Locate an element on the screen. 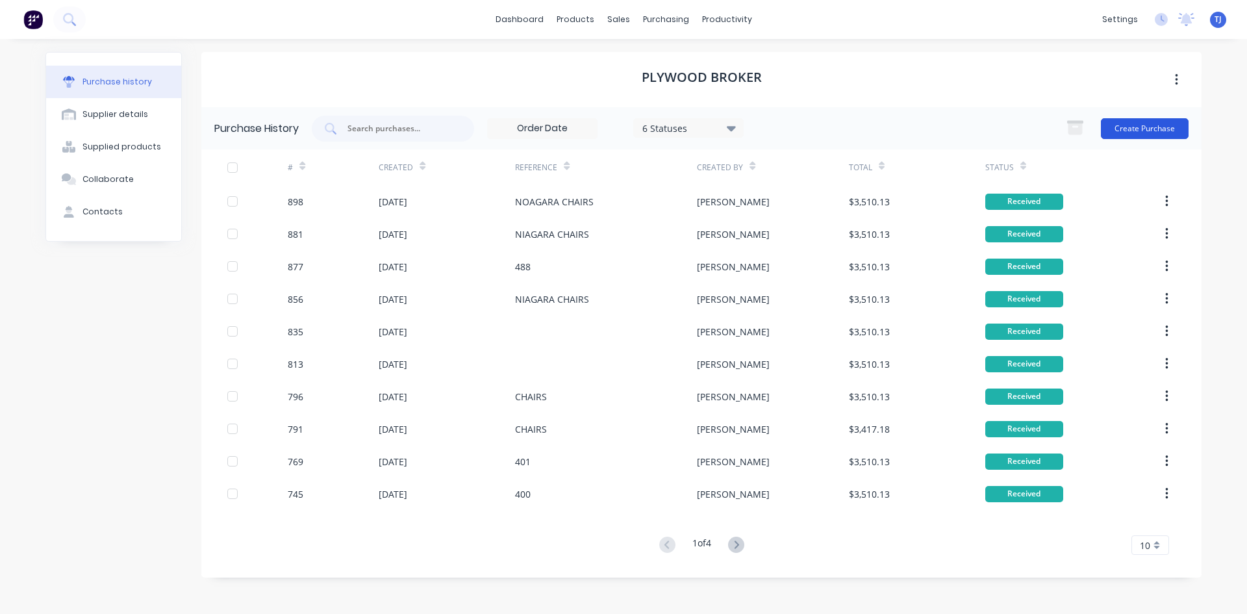 The height and width of the screenshot is (614, 1247). span: 10 is located at coordinates (1145, 545).